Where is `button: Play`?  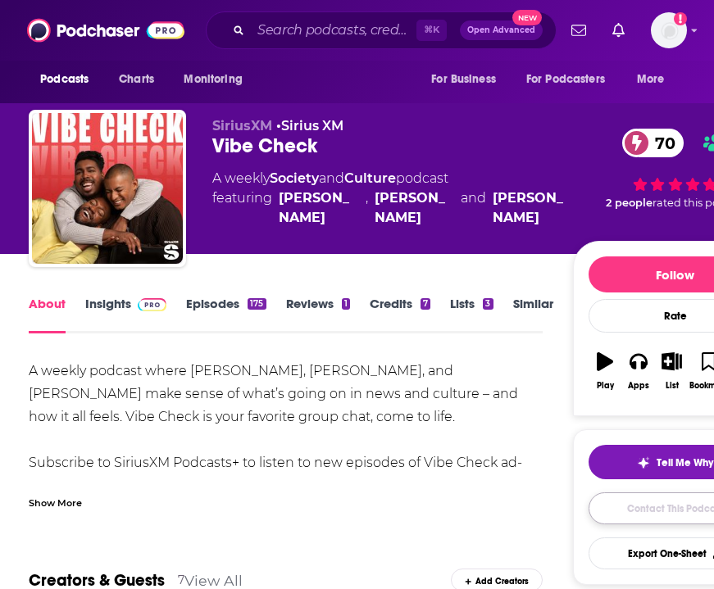
button: Play is located at coordinates (605, 371).